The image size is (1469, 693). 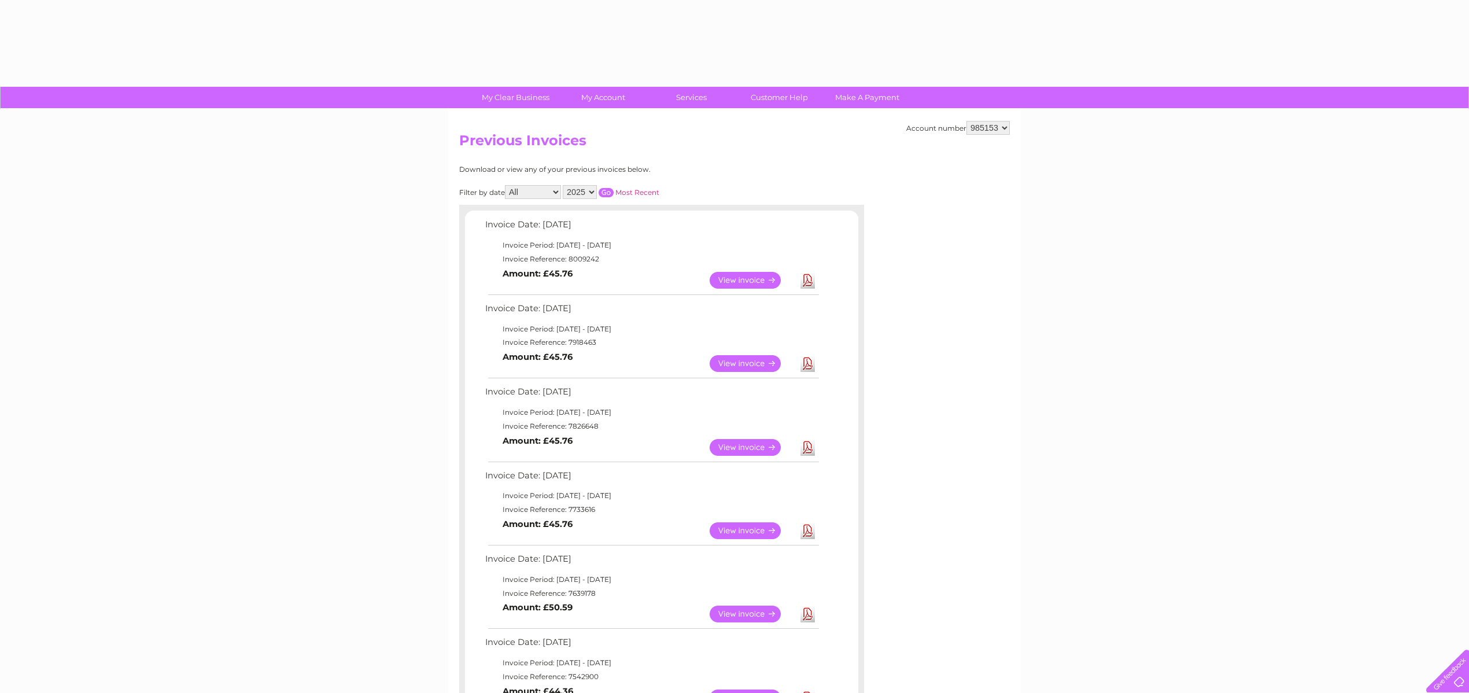 What do you see at coordinates (637, 192) in the screenshot?
I see `a: Most Recent` at bounding box center [637, 192].